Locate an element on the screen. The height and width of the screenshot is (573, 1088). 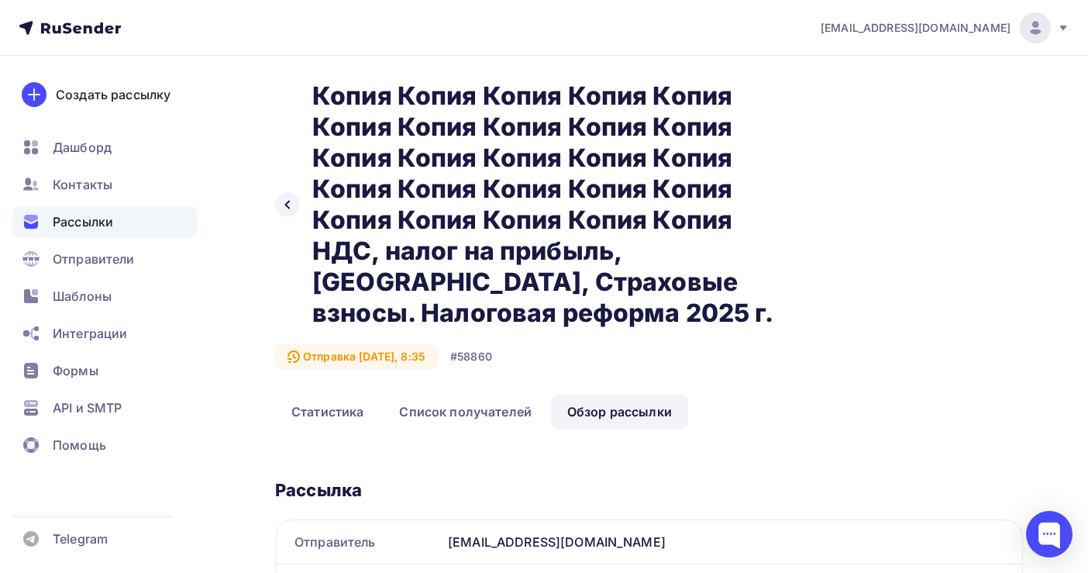
span: Помощь is located at coordinates (79, 445).